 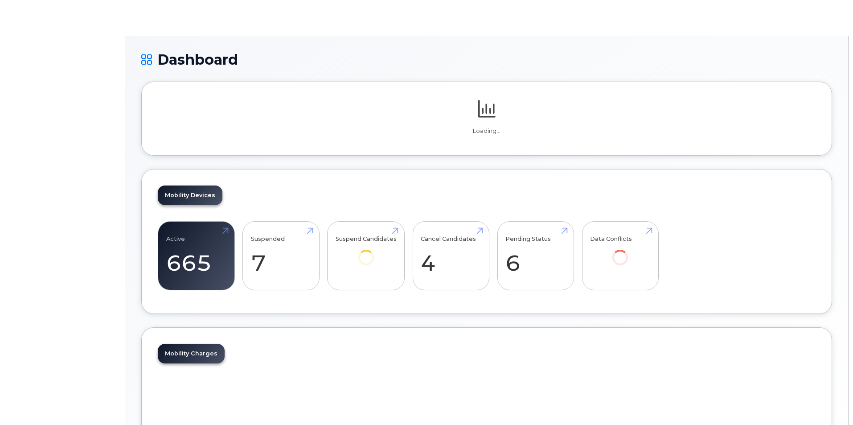 What do you see at coordinates (487, 59) in the screenshot?
I see `h1: Dashboard` at bounding box center [487, 59].